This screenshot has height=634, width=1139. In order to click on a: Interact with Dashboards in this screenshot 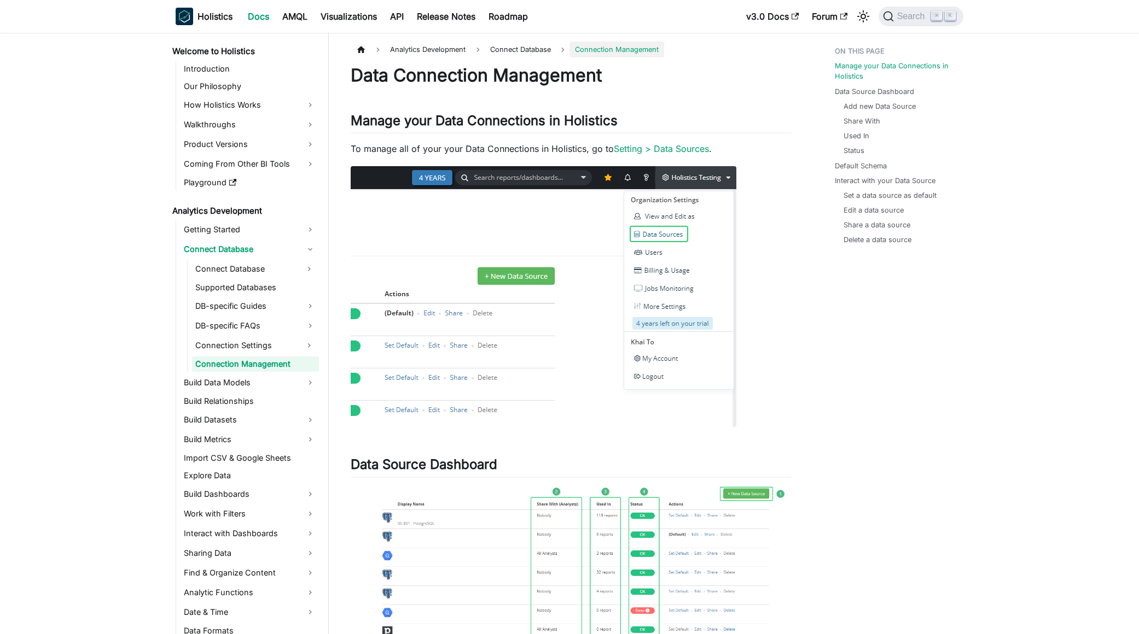, I will do `click(249, 534)`.